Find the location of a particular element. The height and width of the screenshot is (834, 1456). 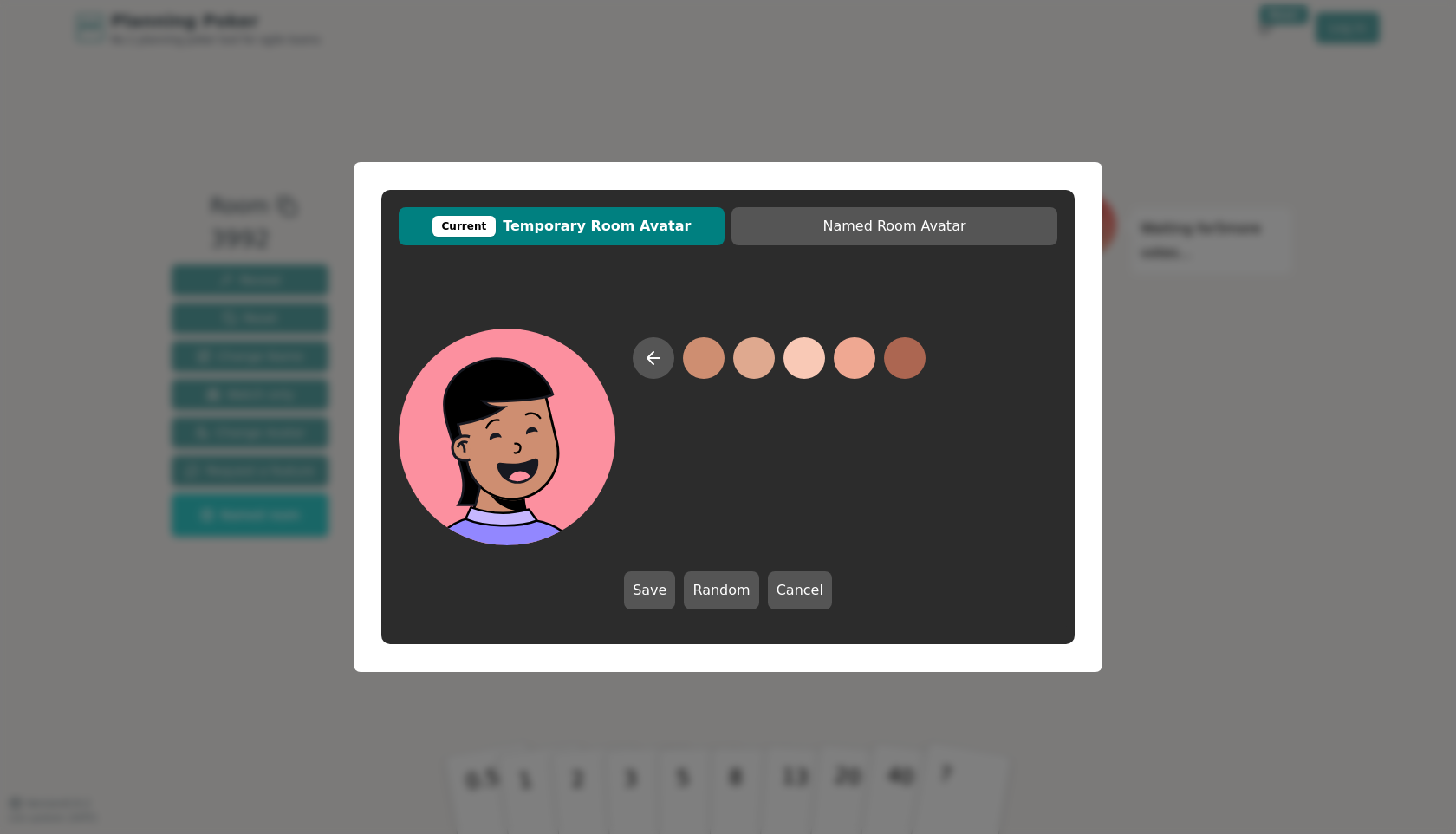

span: Temporary Room Avatar is located at coordinates (562, 227).